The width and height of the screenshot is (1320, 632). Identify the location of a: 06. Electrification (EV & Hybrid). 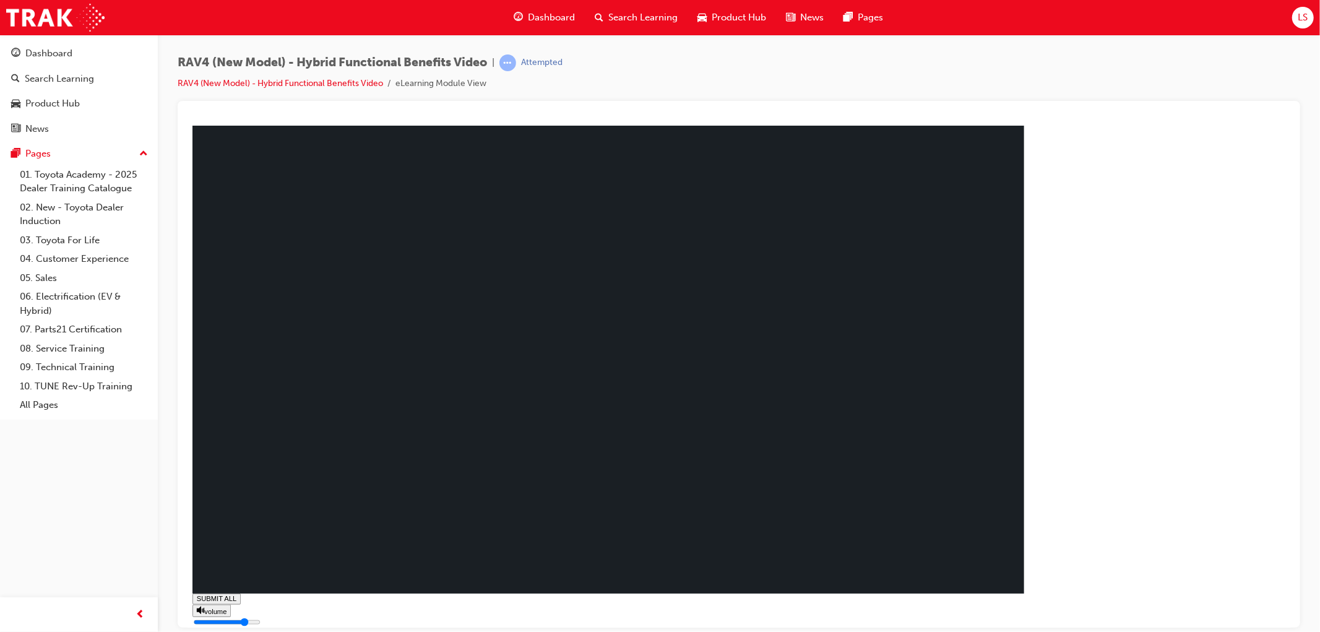
(84, 303).